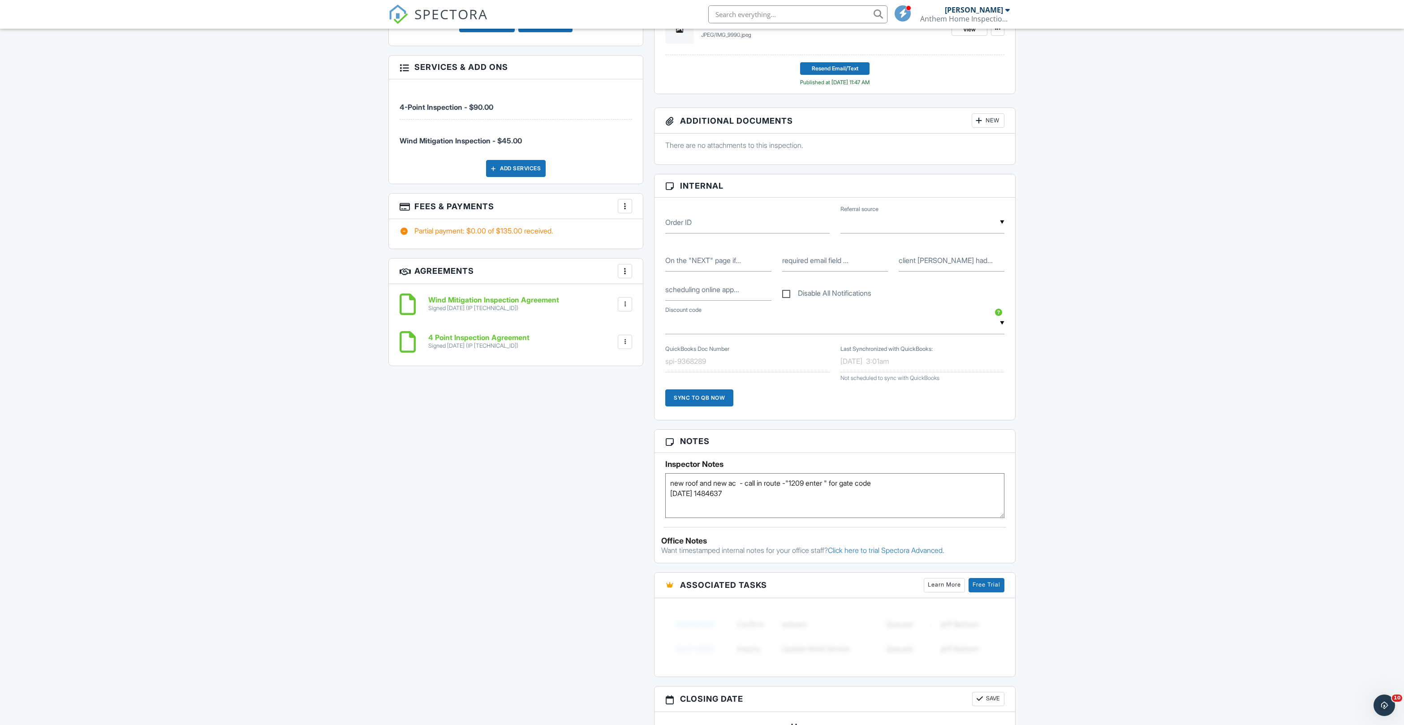 The width and height of the screenshot is (1404, 725). What do you see at coordinates (988, 699) in the screenshot?
I see `button: Save` at bounding box center [988, 699].